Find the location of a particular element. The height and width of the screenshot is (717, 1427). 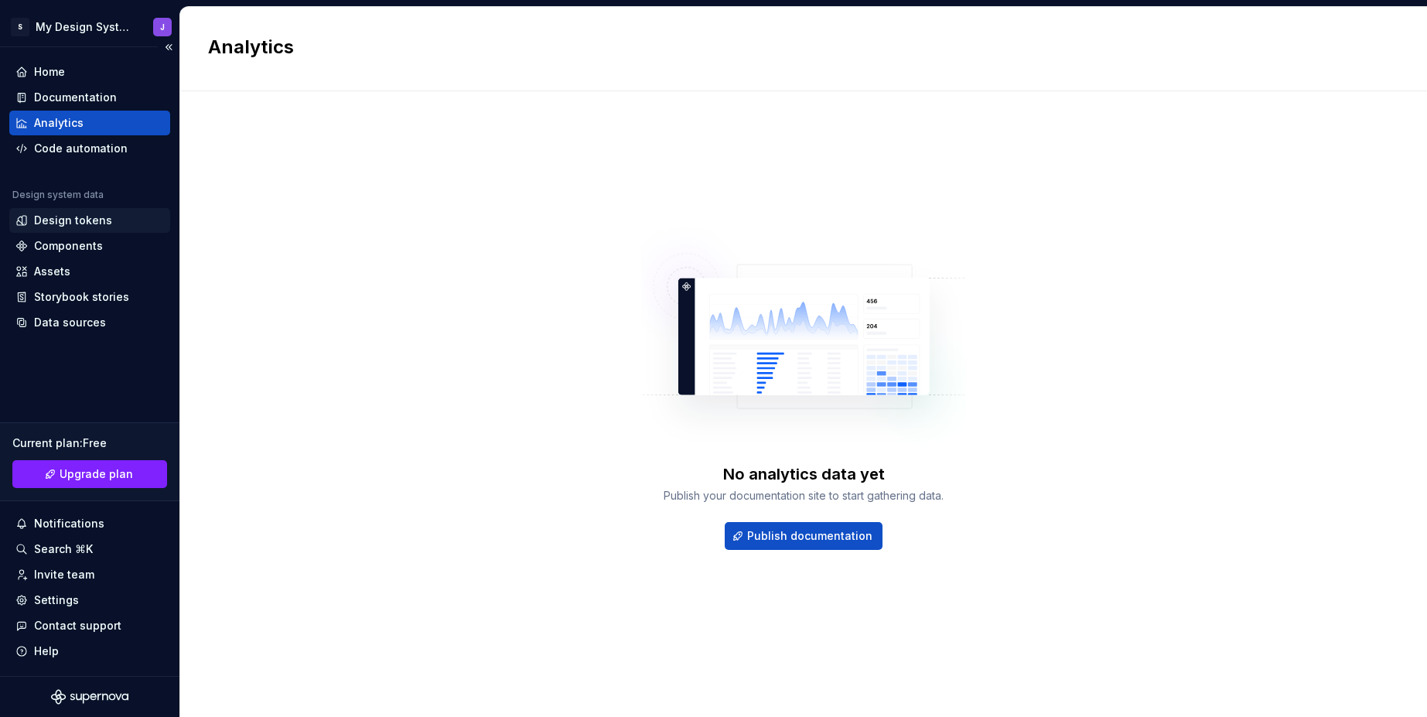

a: Data sources is located at coordinates (90, 322).